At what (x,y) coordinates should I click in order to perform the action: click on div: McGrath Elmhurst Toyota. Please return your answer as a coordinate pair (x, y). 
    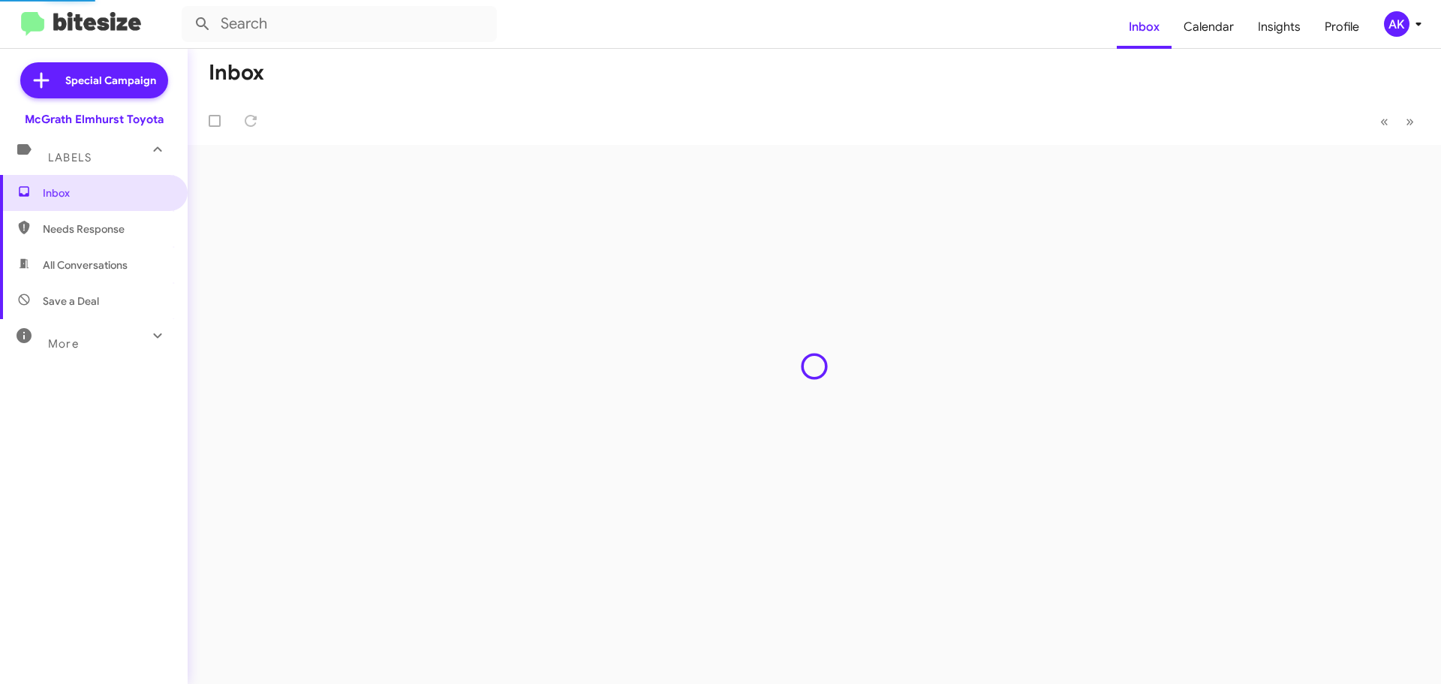
    Looking at the image, I should click on (94, 119).